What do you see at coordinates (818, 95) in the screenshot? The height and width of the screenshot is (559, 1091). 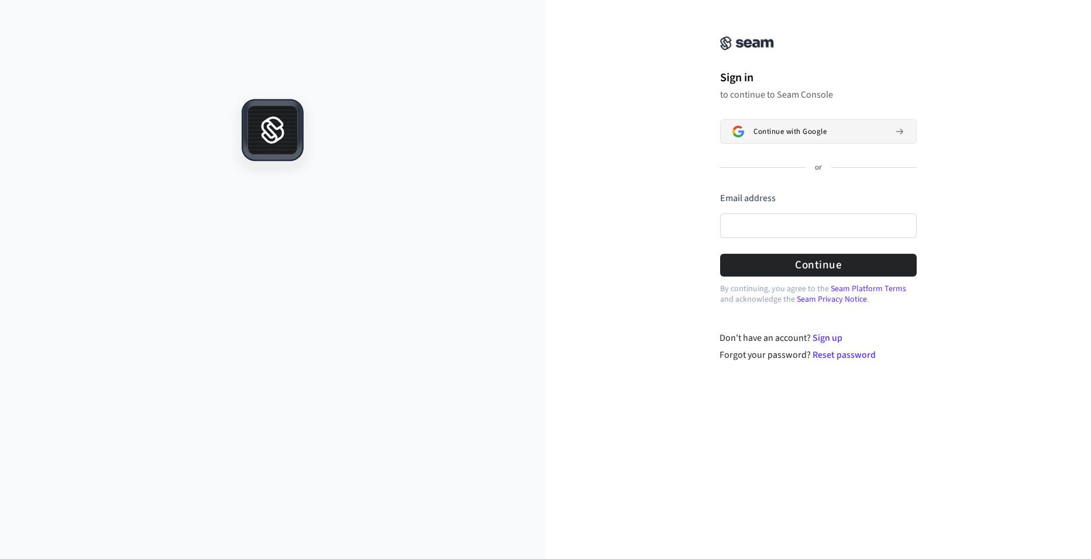 I see `p: to continue to Seam Console` at bounding box center [818, 95].